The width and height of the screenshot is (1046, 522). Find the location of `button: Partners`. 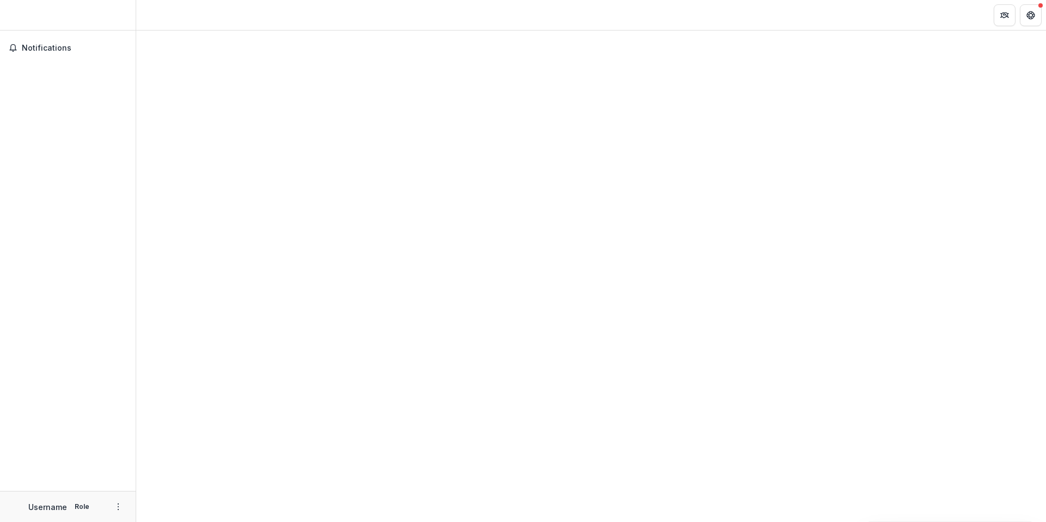

button: Partners is located at coordinates (1005, 15).